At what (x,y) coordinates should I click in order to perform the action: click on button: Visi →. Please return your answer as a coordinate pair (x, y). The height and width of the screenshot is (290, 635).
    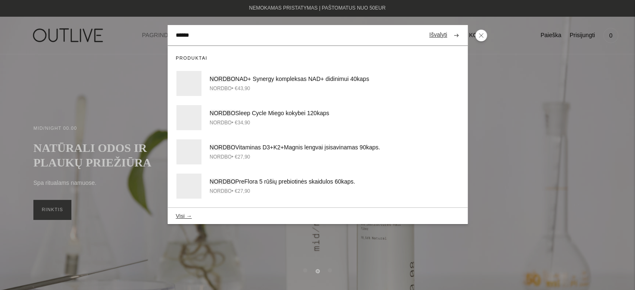
    Looking at the image, I should click on (184, 216).